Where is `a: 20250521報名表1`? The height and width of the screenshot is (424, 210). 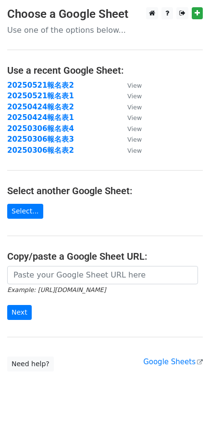 a: 20250521報名表1 is located at coordinates (40, 96).